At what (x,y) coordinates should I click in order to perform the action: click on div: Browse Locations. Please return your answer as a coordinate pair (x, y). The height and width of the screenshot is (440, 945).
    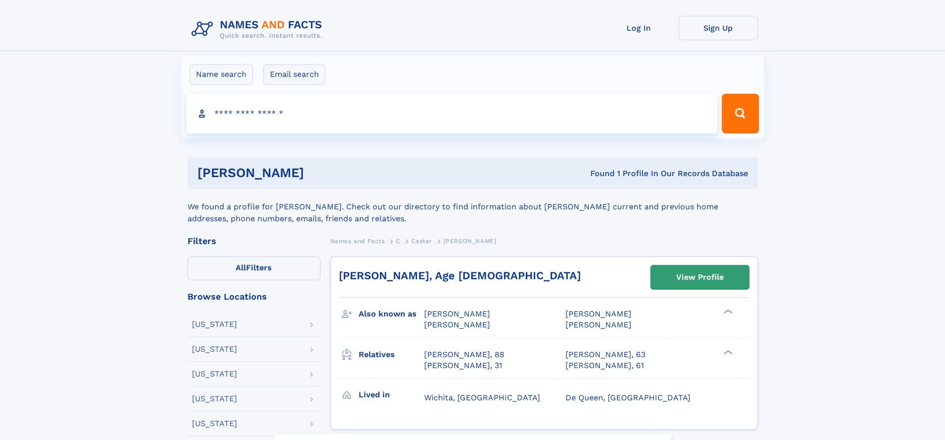
    Looking at the image, I should click on (254, 297).